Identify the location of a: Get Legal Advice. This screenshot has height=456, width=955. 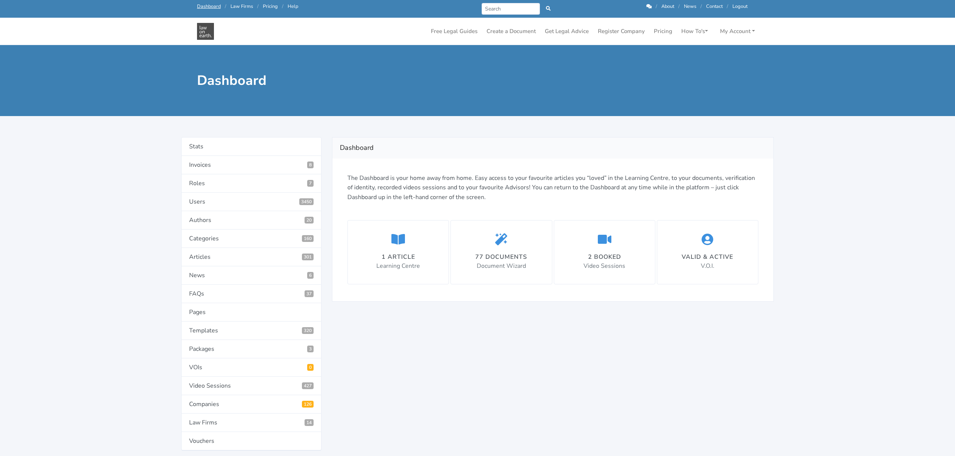
(566, 31).